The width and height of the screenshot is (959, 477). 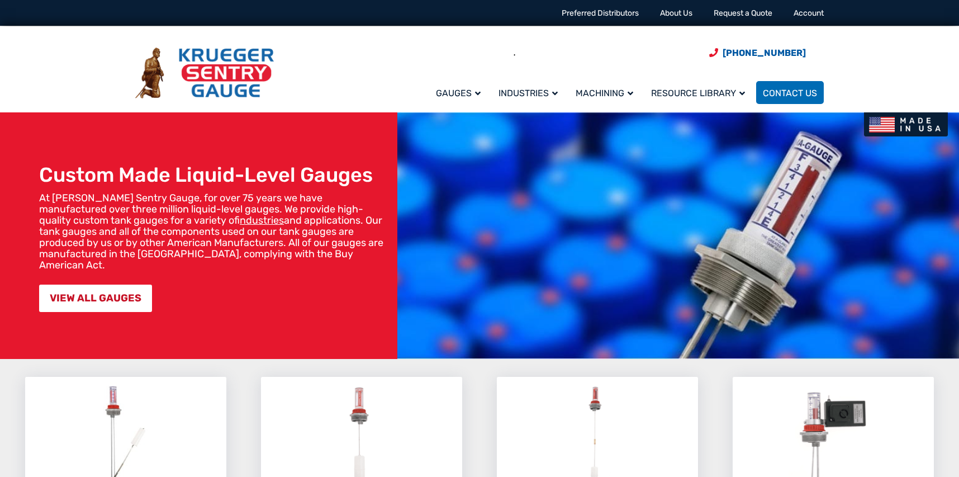 I want to click on span: Resource Library, so click(x=698, y=93).